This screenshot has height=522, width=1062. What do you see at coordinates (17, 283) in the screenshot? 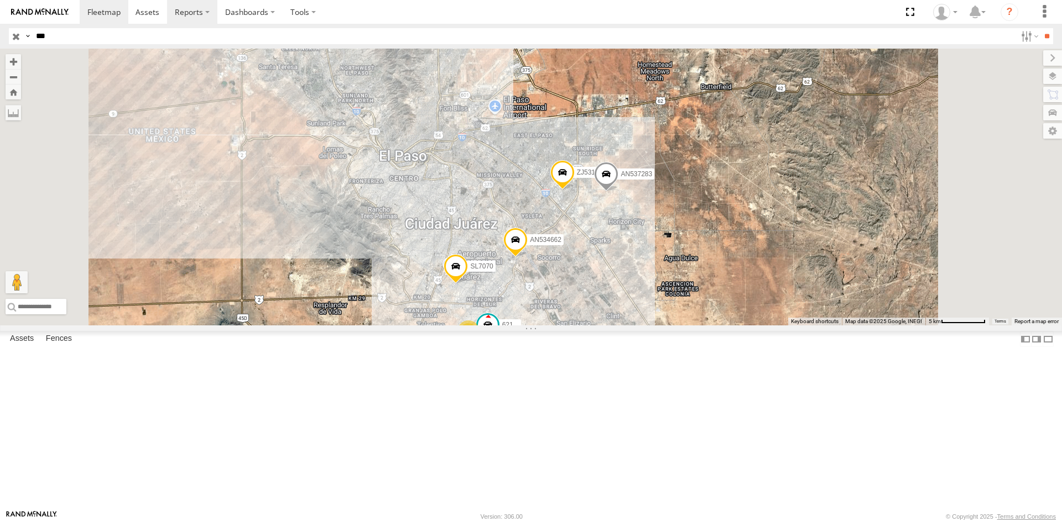
I see `button: Drag Pegman onto the map to open Street View` at bounding box center [17, 283].